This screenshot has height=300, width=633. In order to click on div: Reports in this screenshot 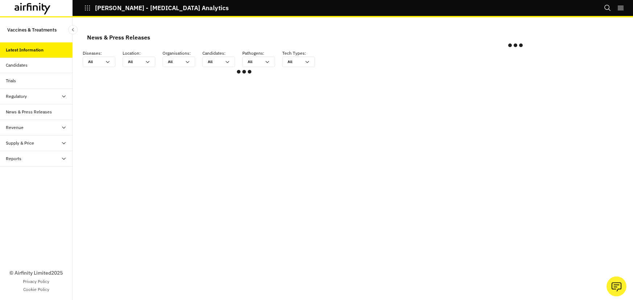, I will do `click(13, 159)`.